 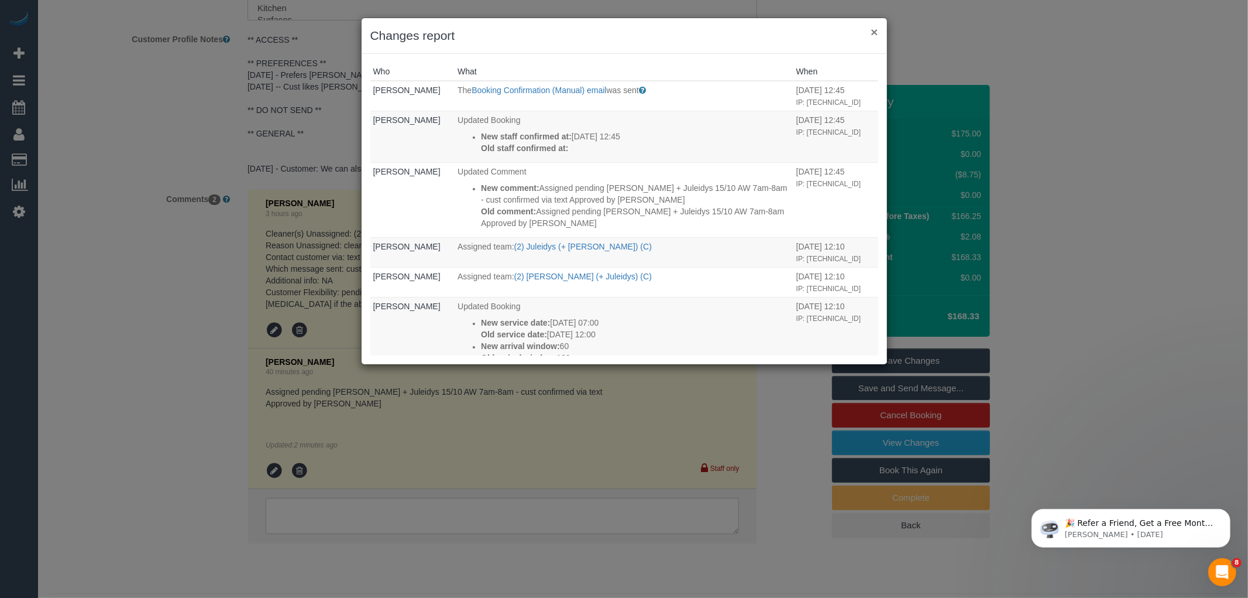 What do you see at coordinates (516, 322) in the screenshot?
I see `strong: New service date:` at bounding box center [516, 322].